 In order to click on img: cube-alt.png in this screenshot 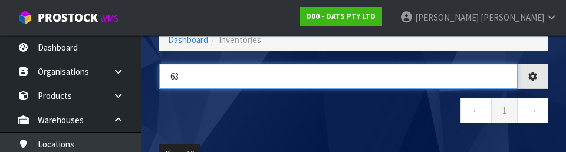, I will do `click(25, 17)`.